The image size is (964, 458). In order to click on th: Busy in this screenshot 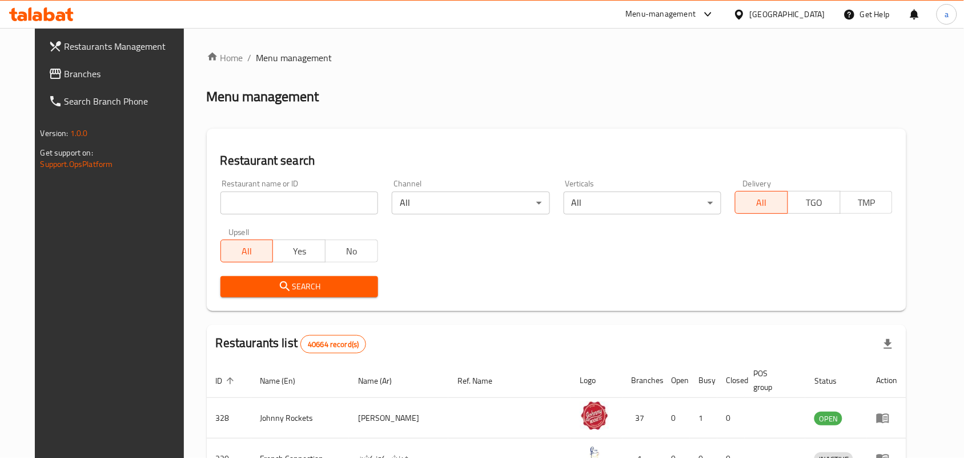, I will do `click(704, 380)`.